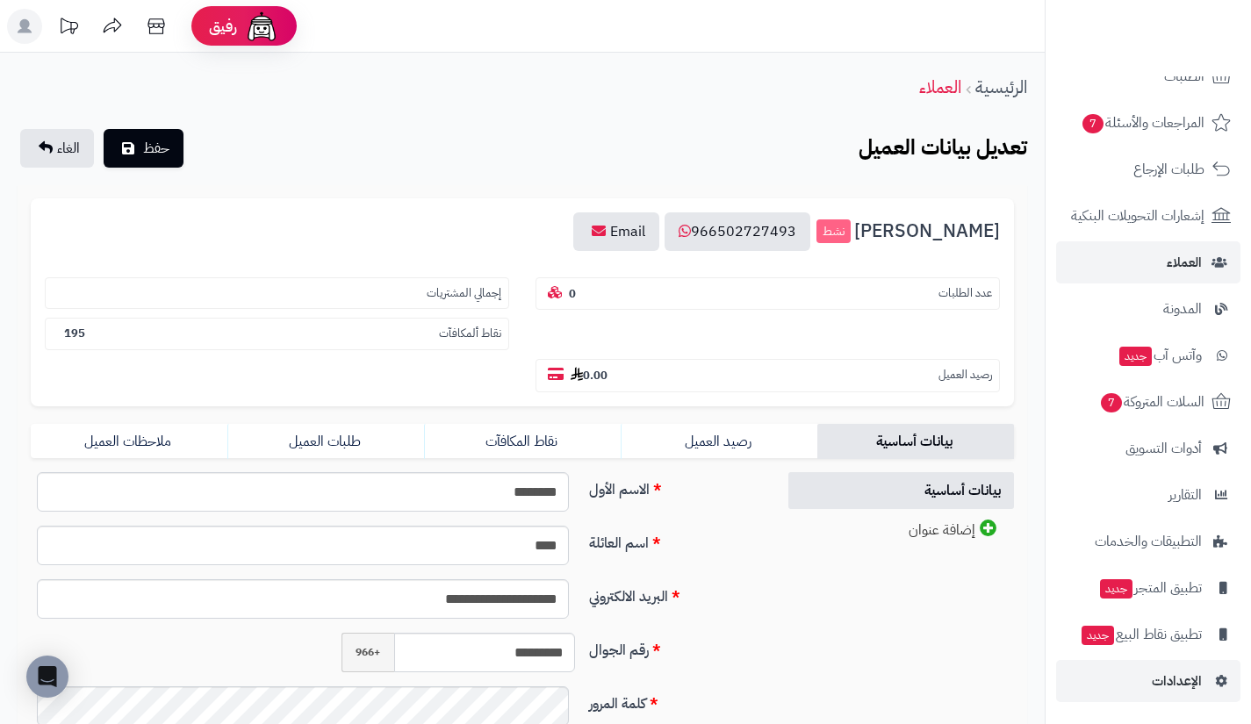  I want to click on span: رفيق, so click(223, 26).